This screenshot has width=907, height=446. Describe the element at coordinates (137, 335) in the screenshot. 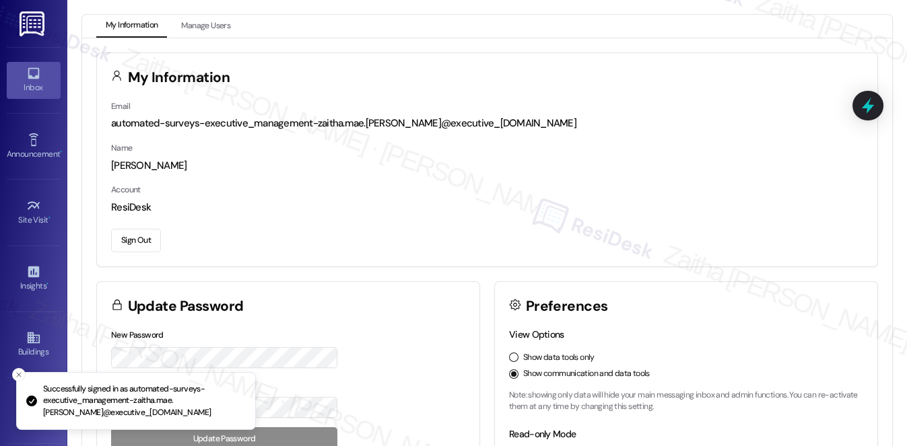

I see `label: New Password` at that location.